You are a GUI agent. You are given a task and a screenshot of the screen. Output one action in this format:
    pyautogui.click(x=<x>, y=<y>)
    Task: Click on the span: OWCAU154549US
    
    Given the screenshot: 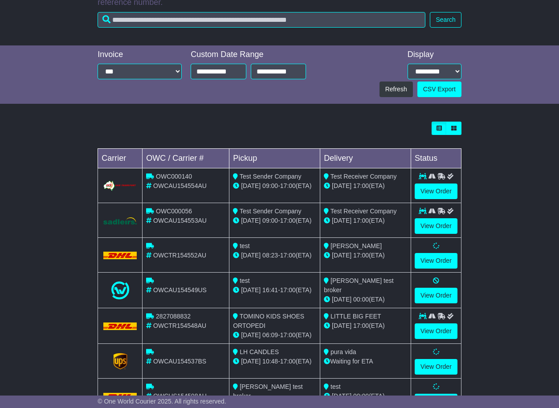 What is the action you would take?
    pyautogui.click(x=180, y=290)
    